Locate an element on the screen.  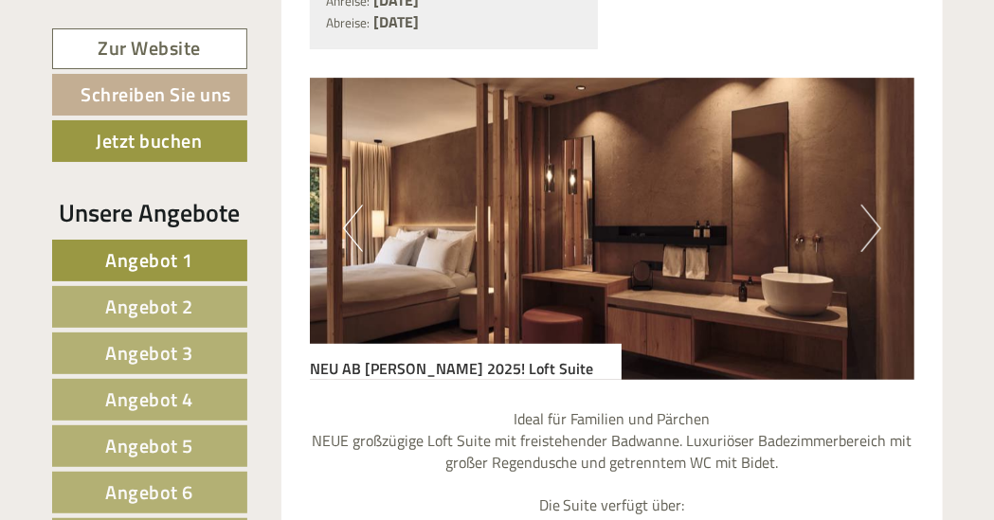
div: Guten Tag, wie können wir Ihnen helfen? is located at coordinates (158, 80).